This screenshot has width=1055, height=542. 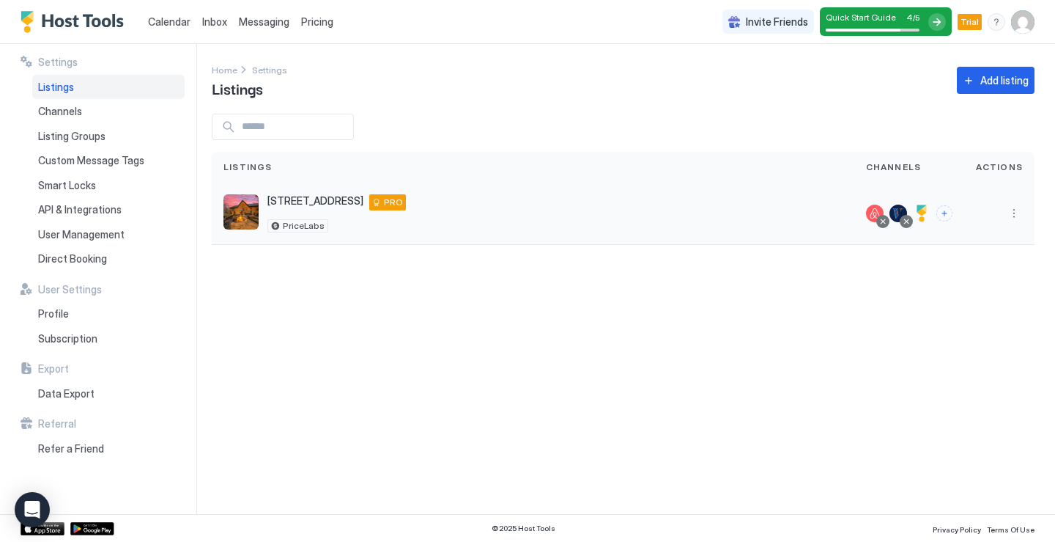 I want to click on span: Profile, so click(x=53, y=314).